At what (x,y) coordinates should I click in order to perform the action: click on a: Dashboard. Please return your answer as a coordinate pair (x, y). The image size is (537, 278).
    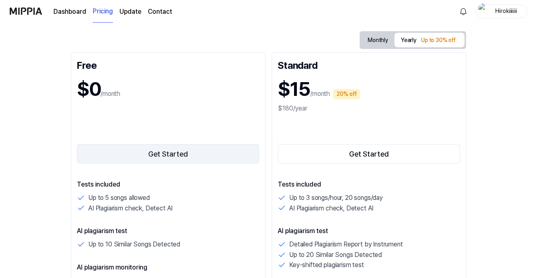
    Looking at the image, I should click on (70, 12).